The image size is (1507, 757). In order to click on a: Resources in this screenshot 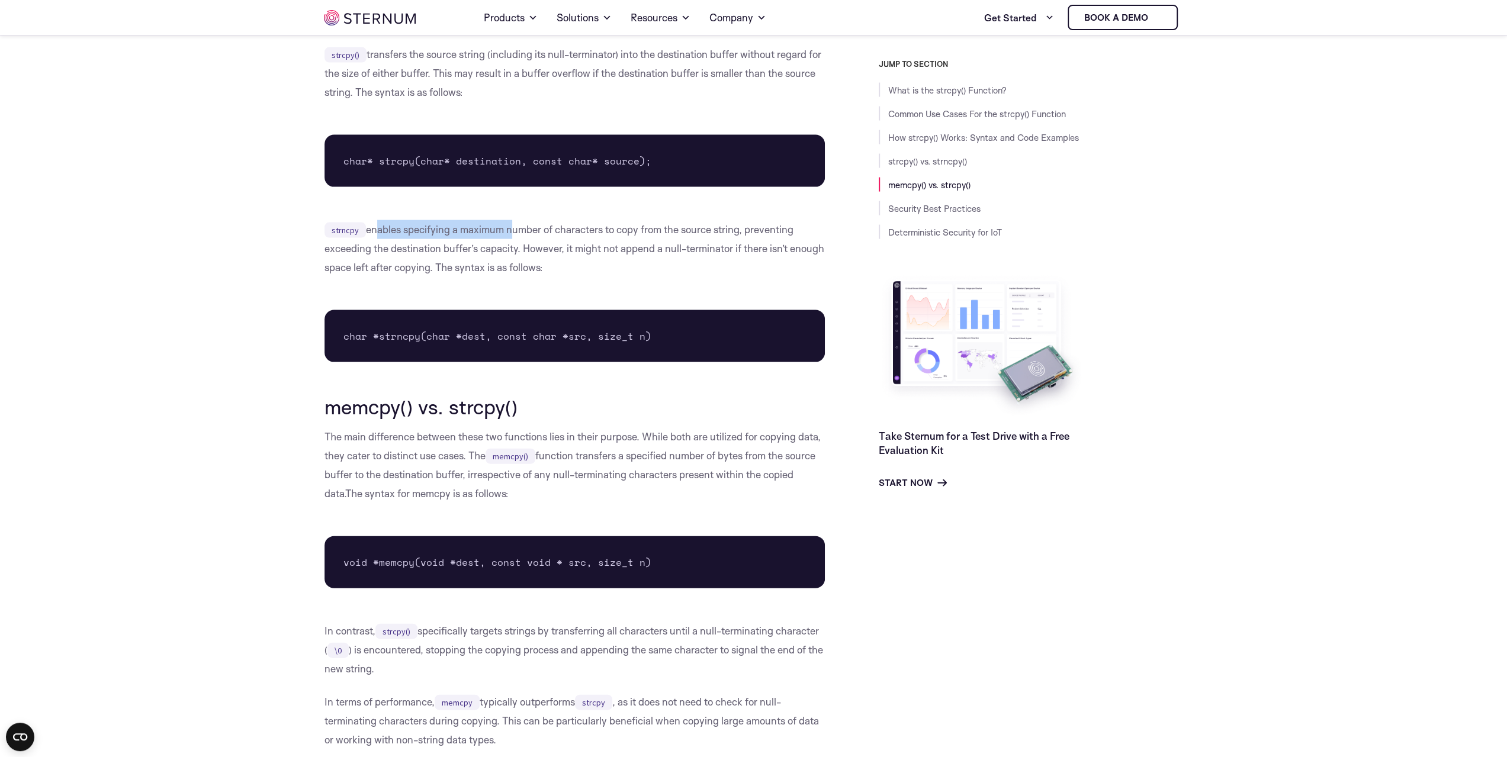, I will do `click(660, 18)`.